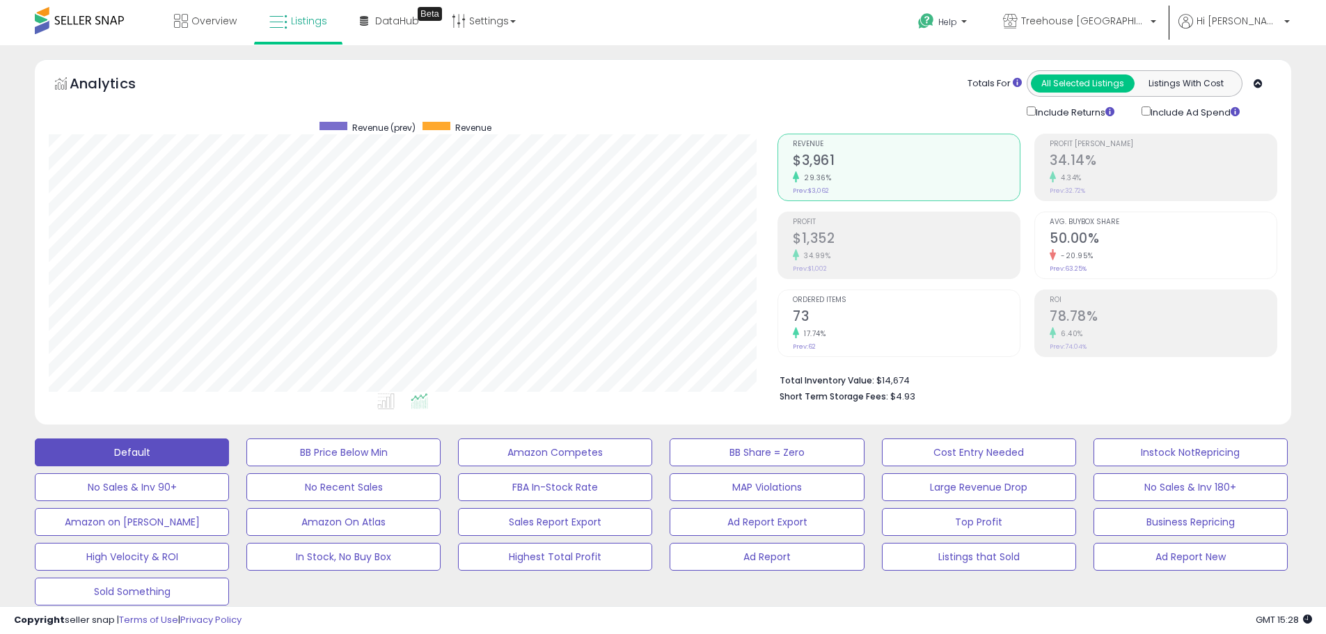  Describe the element at coordinates (810, 269) in the screenshot. I see `small: Prev: $1,002` at that location.